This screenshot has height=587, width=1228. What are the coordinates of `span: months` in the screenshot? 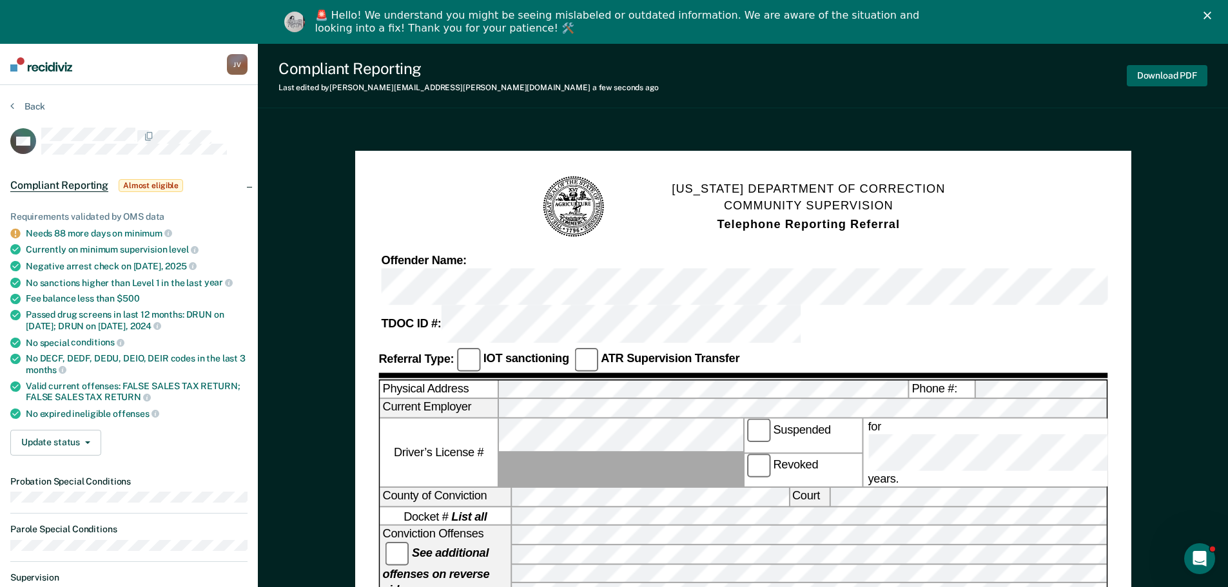 It's located at (46, 370).